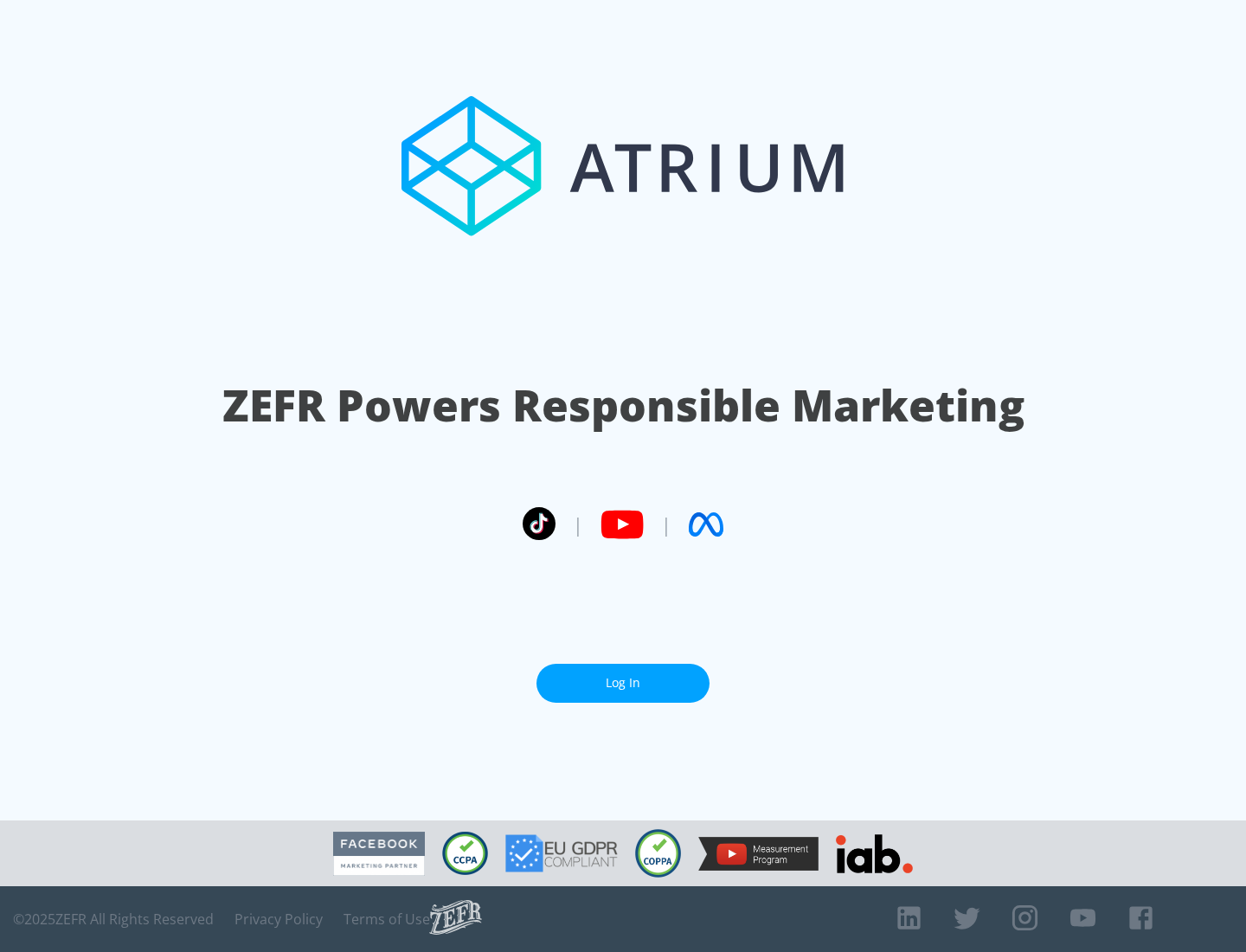  I want to click on img: Facebook Marketing Partner, so click(379, 853).